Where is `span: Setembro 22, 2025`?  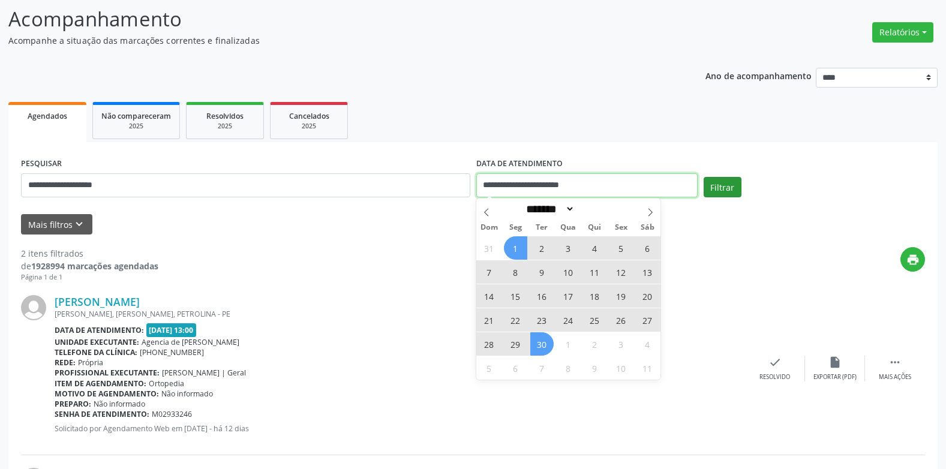 span: Setembro 22, 2025 is located at coordinates (516, 320).